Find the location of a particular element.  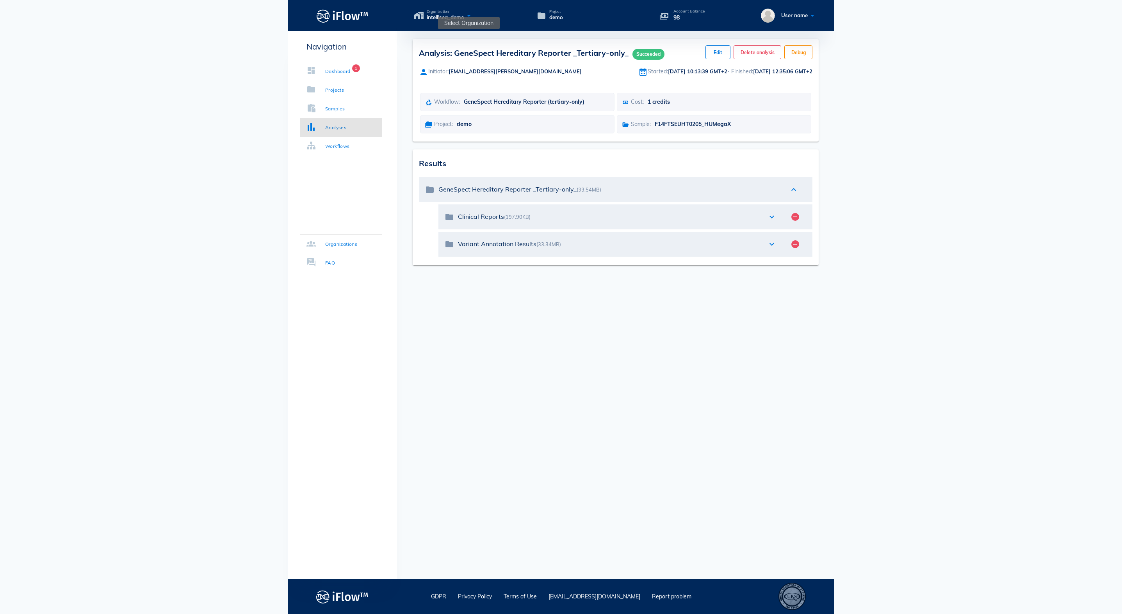

div: Samples is located at coordinates (335, 109).